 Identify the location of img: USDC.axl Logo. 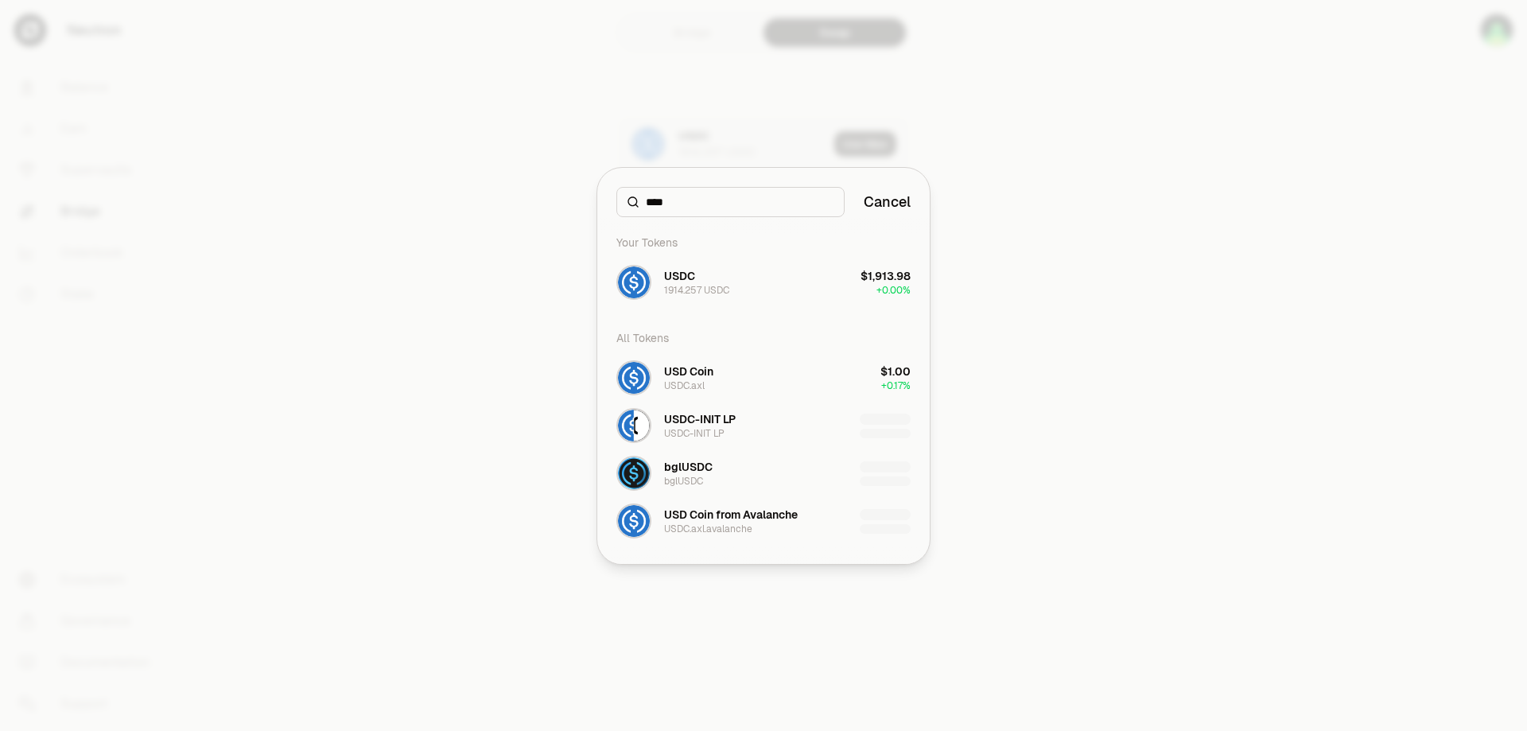
(634, 378).